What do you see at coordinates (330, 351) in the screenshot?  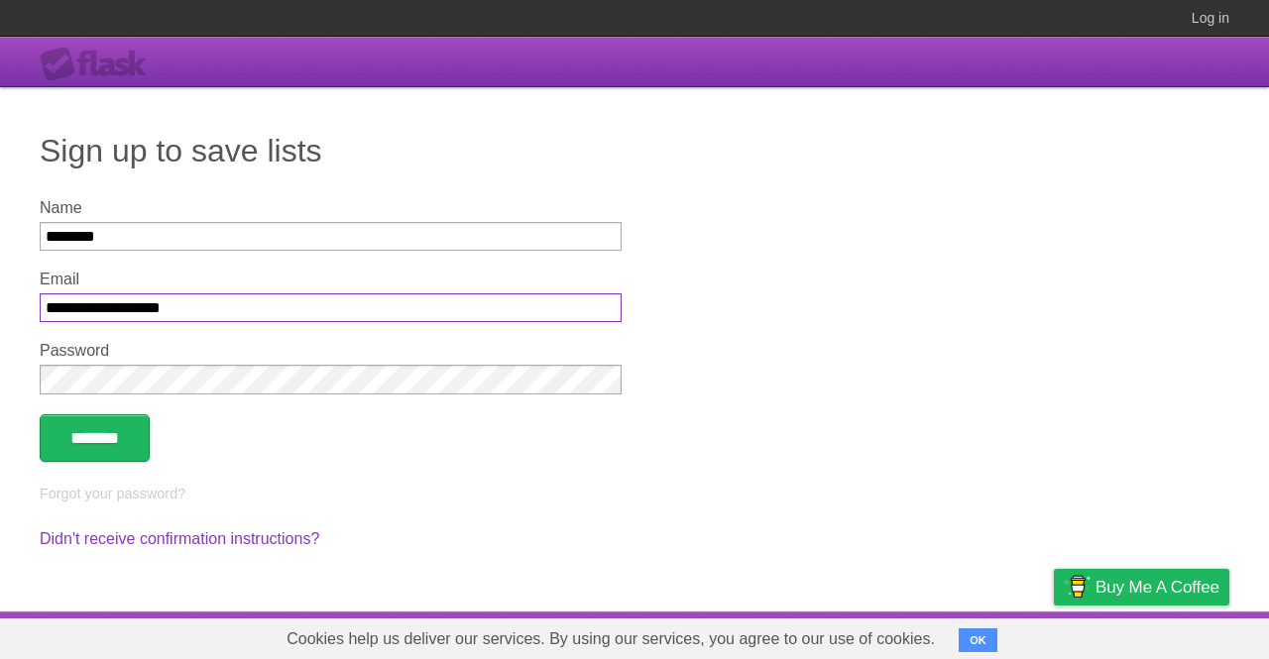 I see `label: Password` at bounding box center [330, 351].